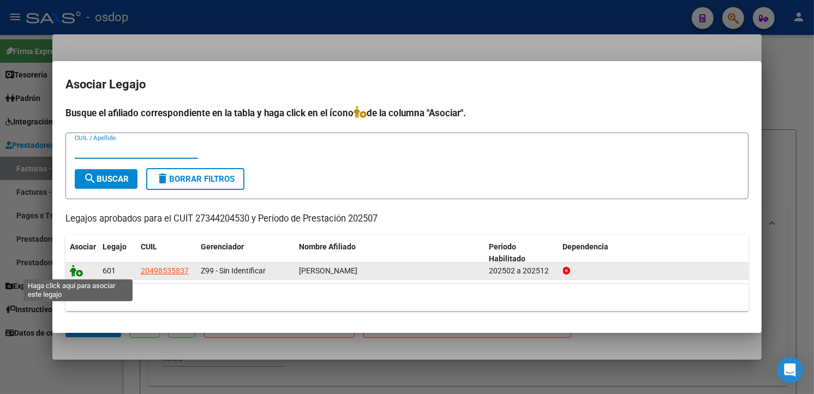  What do you see at coordinates (407, 219) in the screenshot?
I see `p: Legajos aprobados para el CUIT 27344204530 y Período de Prestación 202507` at bounding box center [407, 219].